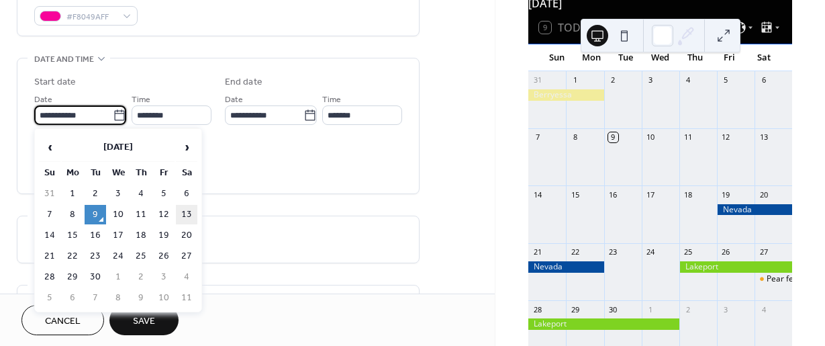  Describe the element at coordinates (64, 59) in the screenshot. I see `span: Date and time` at that location.